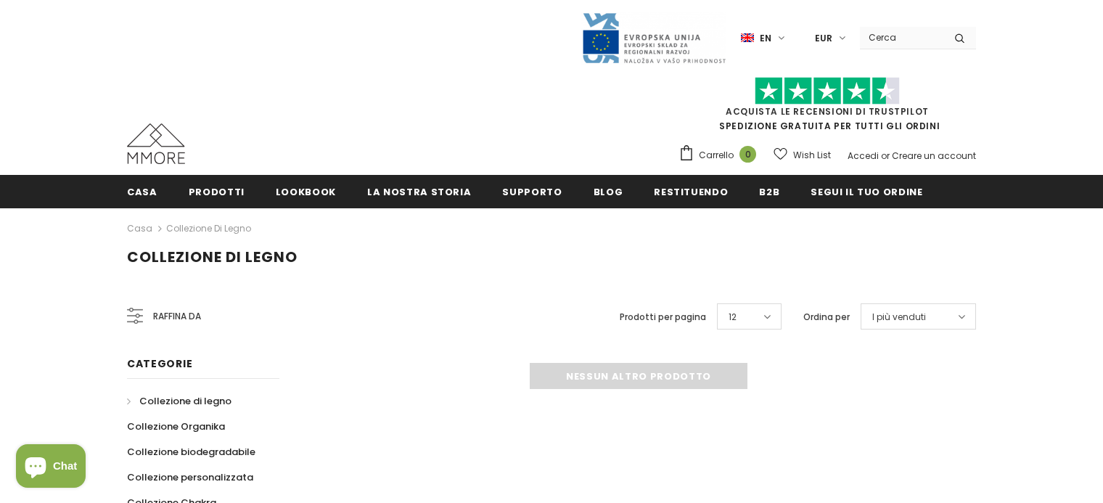 Image resolution: width=1103 pixels, height=503 pixels. I want to click on span: EUR, so click(823, 38).